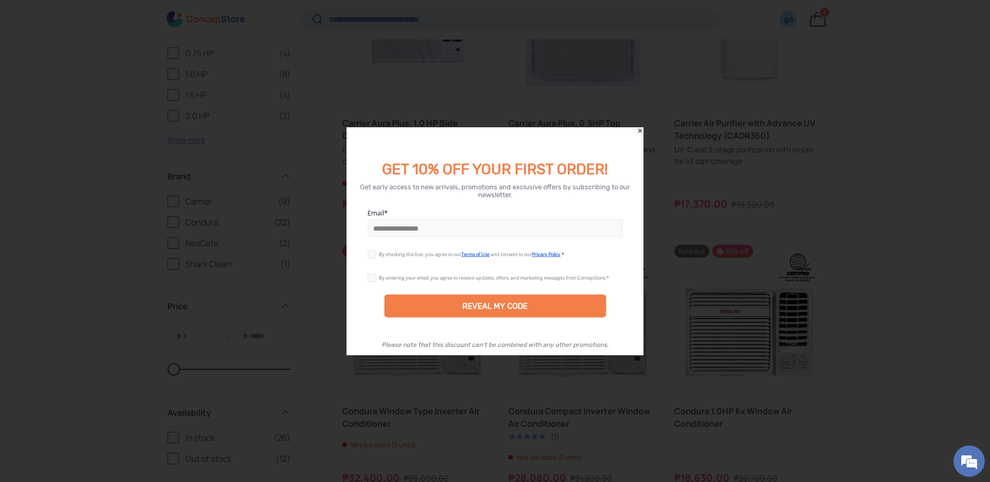  What do you see at coordinates (495, 306) in the screenshot?
I see `div: REVEAL MY CODE` at bounding box center [495, 306].